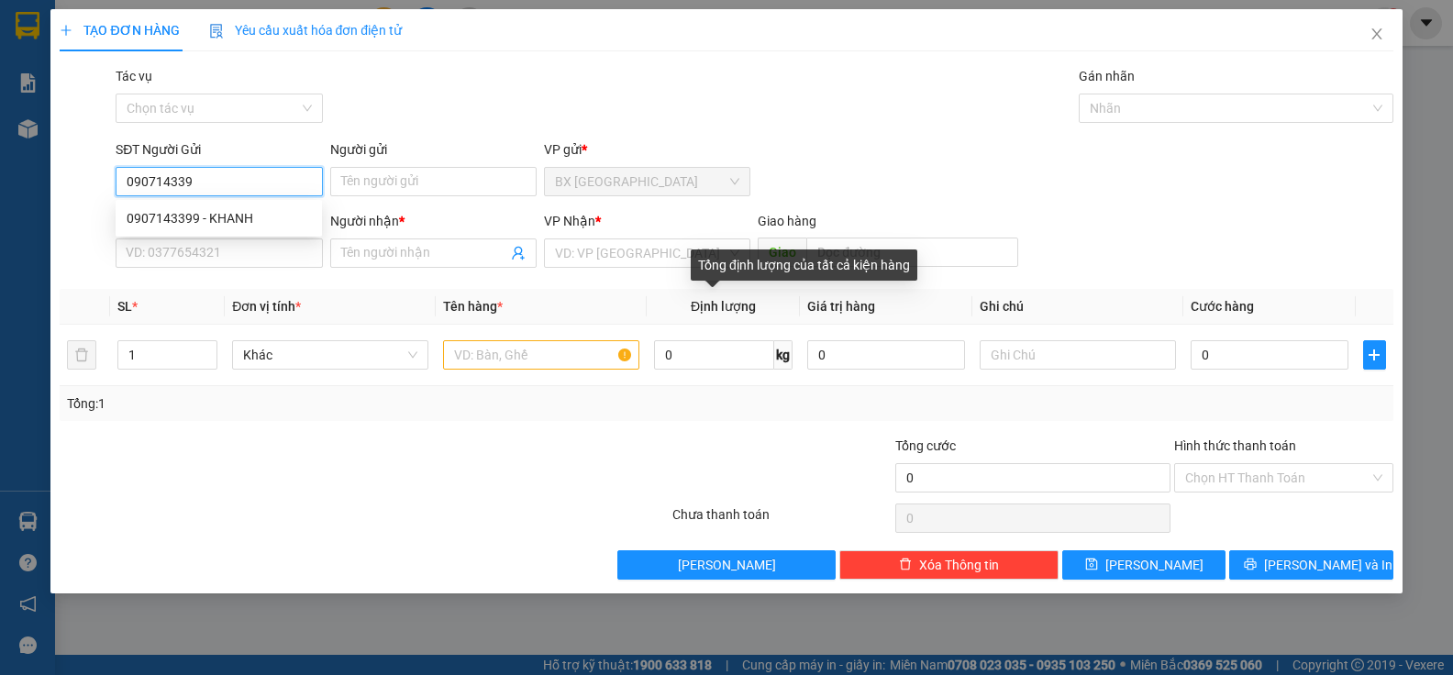  I want to click on span: Giao hàng, so click(787, 221).